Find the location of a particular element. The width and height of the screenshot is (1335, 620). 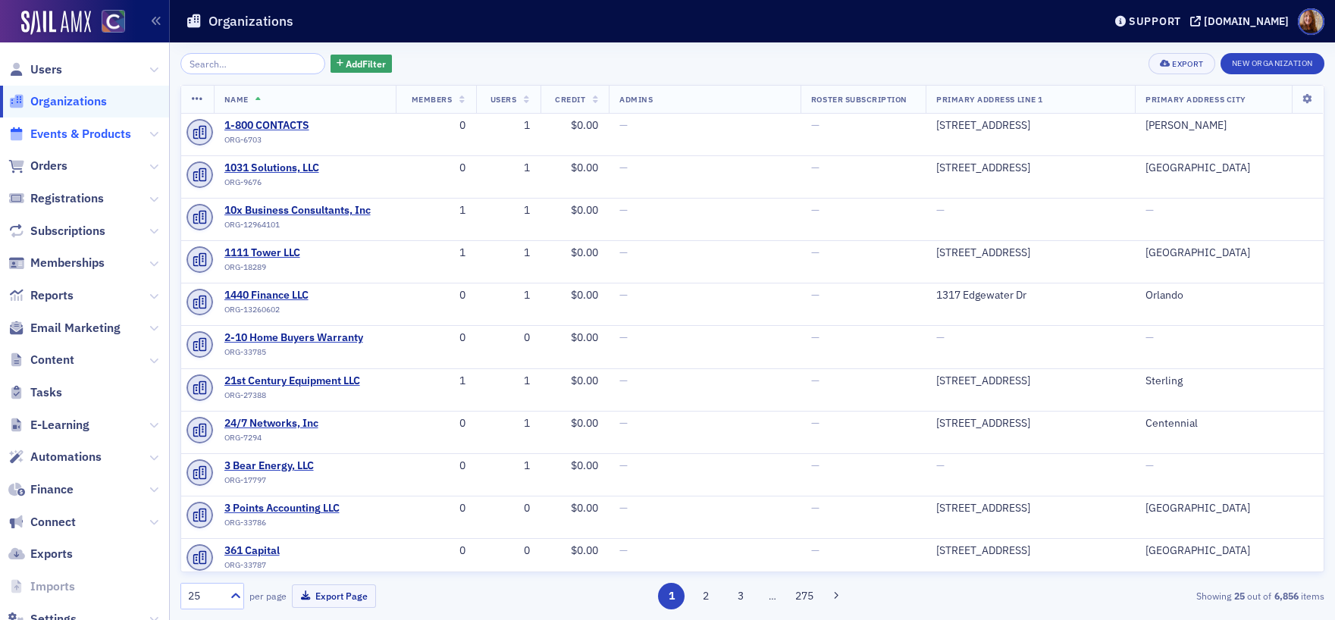

span: Organizations is located at coordinates (68, 102).